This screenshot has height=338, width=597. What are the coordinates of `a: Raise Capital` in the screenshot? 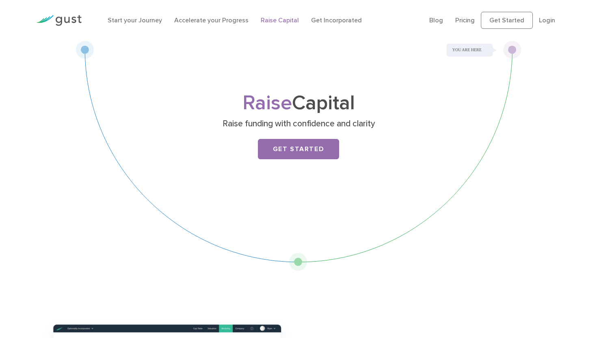 It's located at (280, 20).